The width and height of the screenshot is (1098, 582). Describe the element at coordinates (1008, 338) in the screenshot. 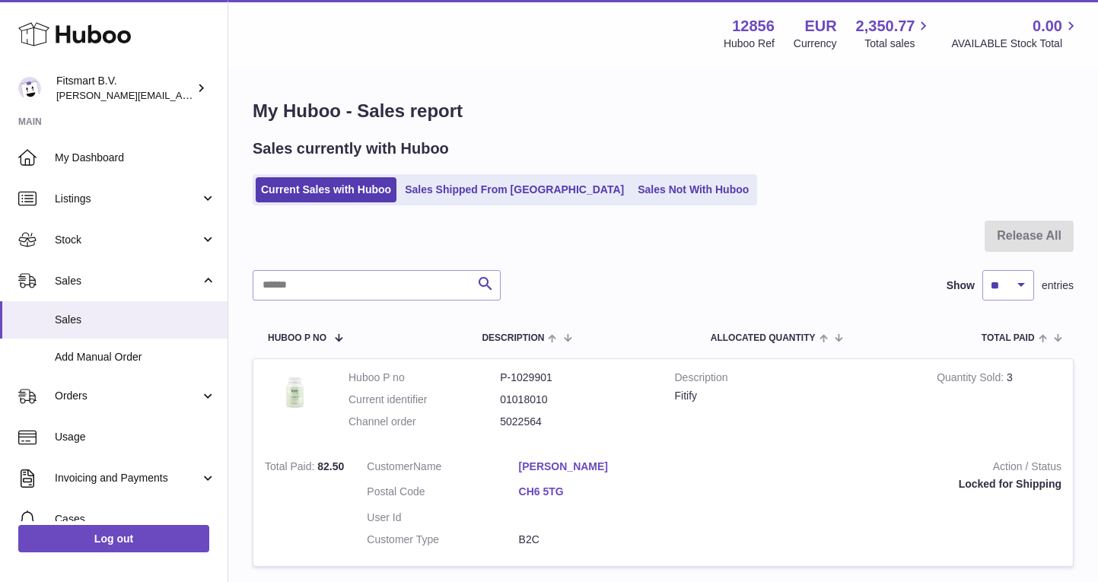

I see `span: Total paid` at that location.